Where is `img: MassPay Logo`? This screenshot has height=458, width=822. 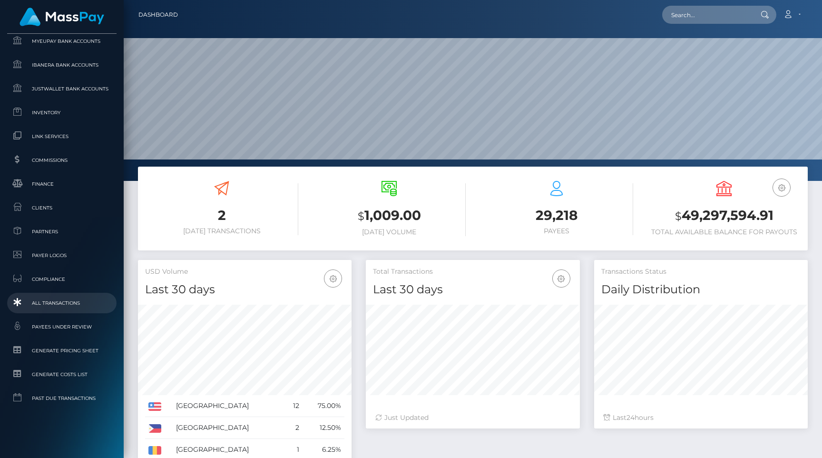
img: MassPay Logo is located at coordinates (62, 17).